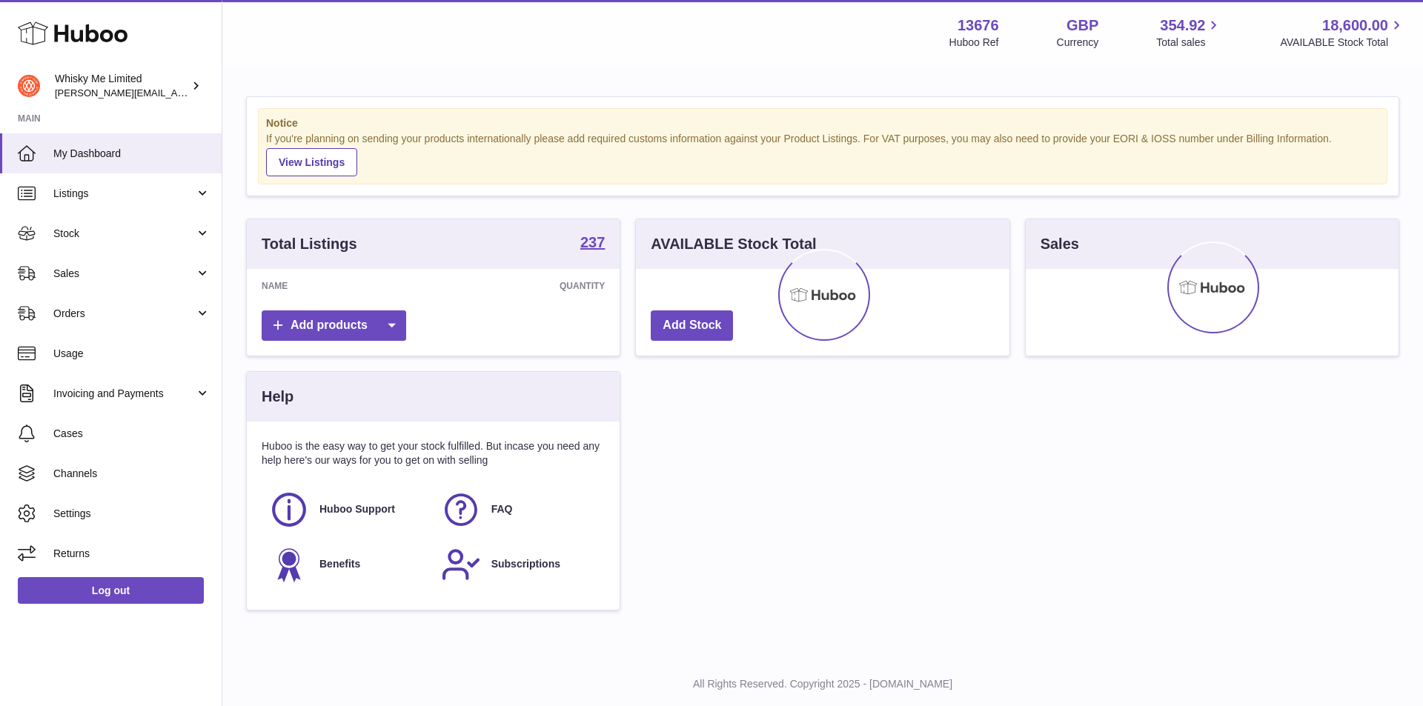 The width and height of the screenshot is (1423, 706). I want to click on a: 354.92 Total sales, so click(1189, 33).